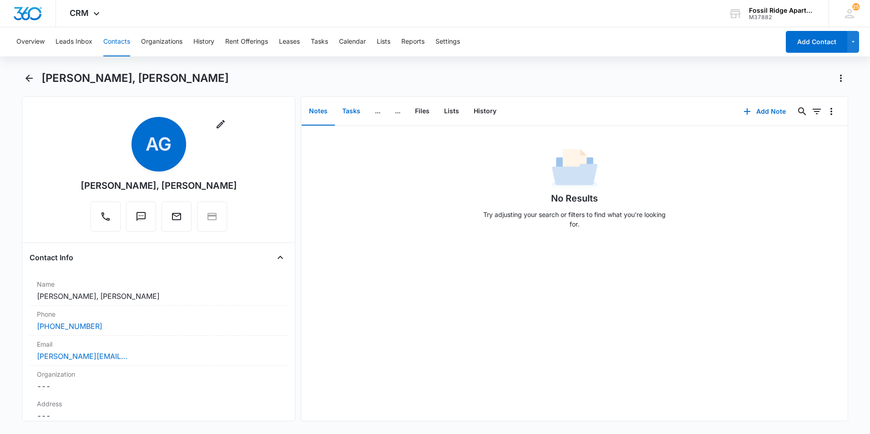 This screenshot has width=870, height=434. What do you see at coordinates (422, 112) in the screenshot?
I see `button: Files` at bounding box center [422, 112].